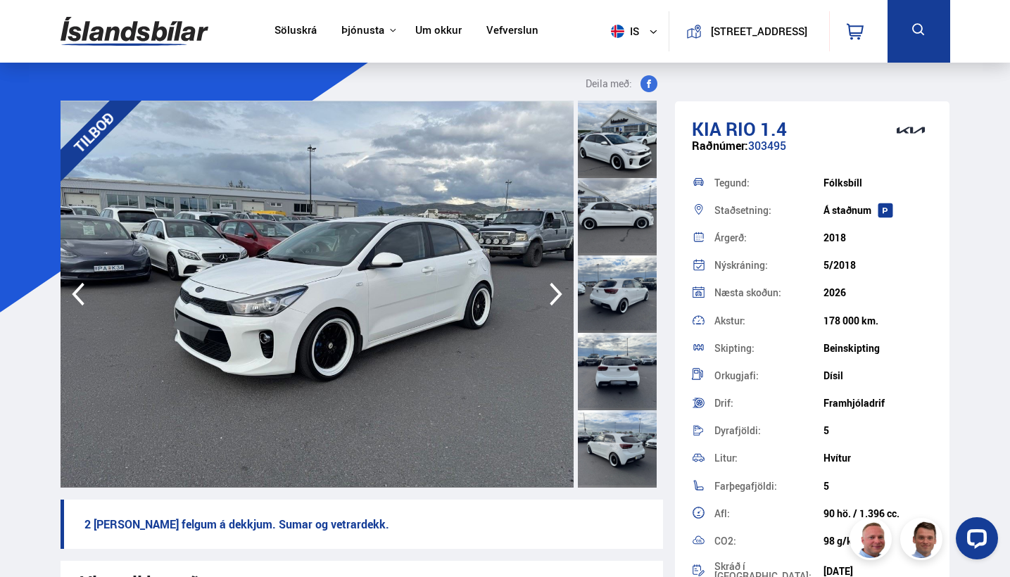  What do you see at coordinates (769, 238) in the screenshot?
I see `div: Árgerð:` at bounding box center [769, 238].